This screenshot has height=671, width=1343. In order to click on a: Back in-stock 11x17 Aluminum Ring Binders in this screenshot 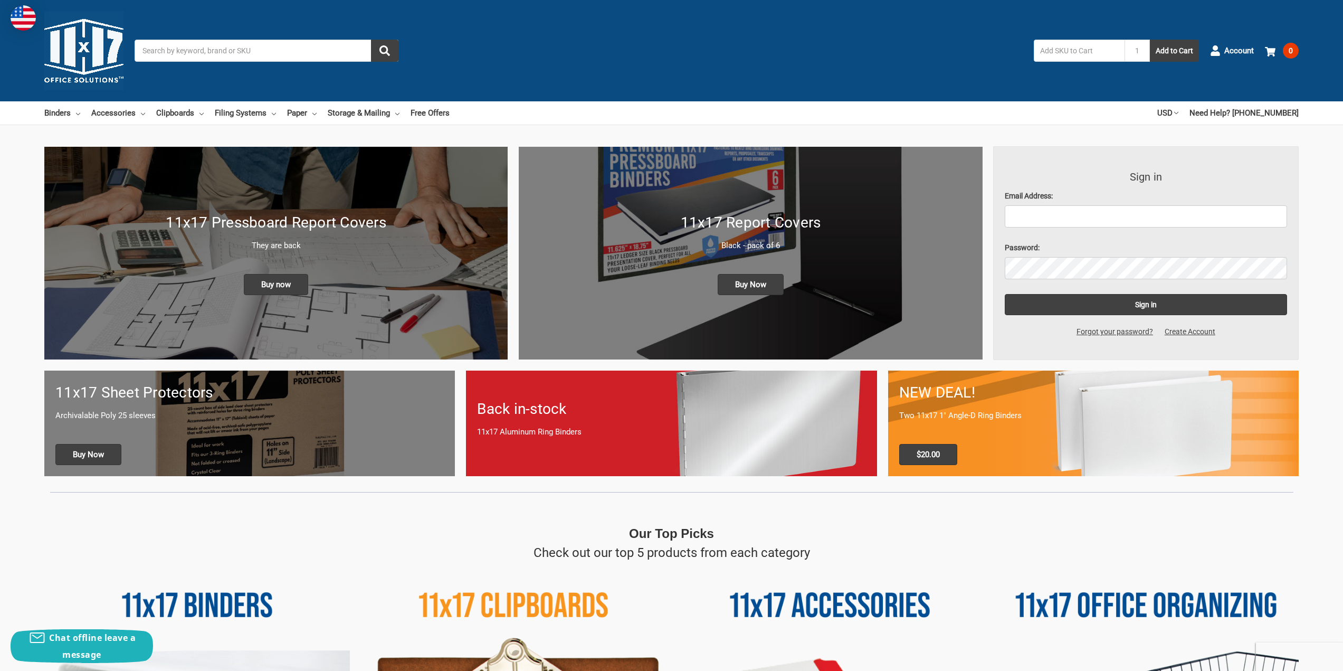, I will do `click(671, 423)`.